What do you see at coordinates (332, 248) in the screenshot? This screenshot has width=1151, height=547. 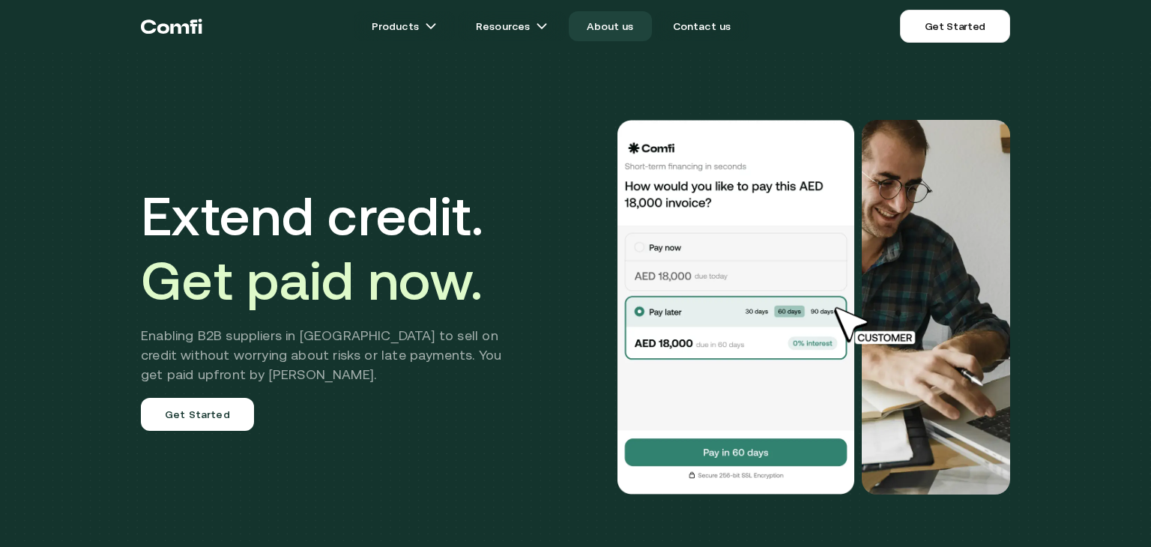 I see `h1: Extend credit.` at bounding box center [332, 248].